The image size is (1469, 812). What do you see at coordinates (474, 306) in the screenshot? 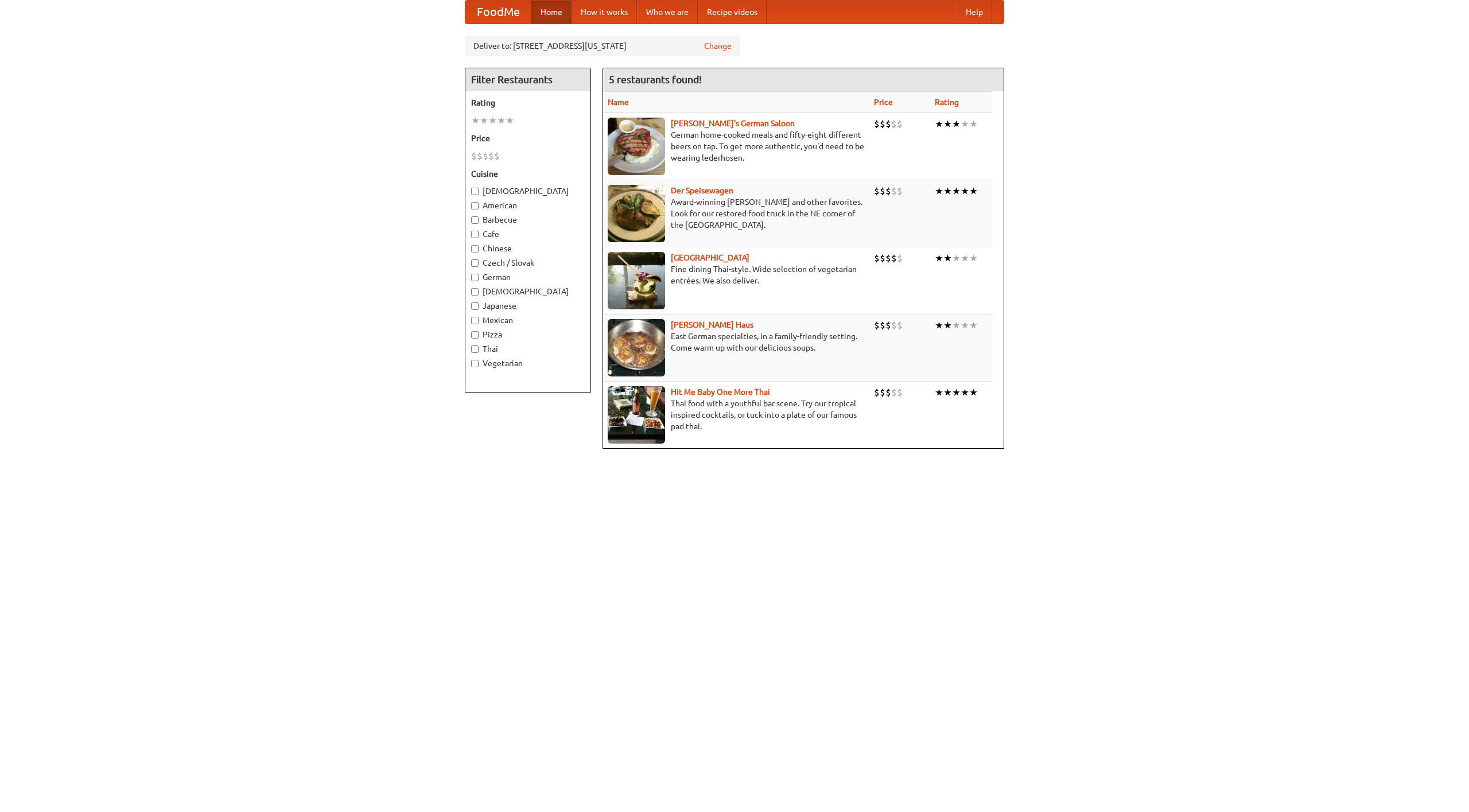
I see `input: Japanese` at bounding box center [474, 306].